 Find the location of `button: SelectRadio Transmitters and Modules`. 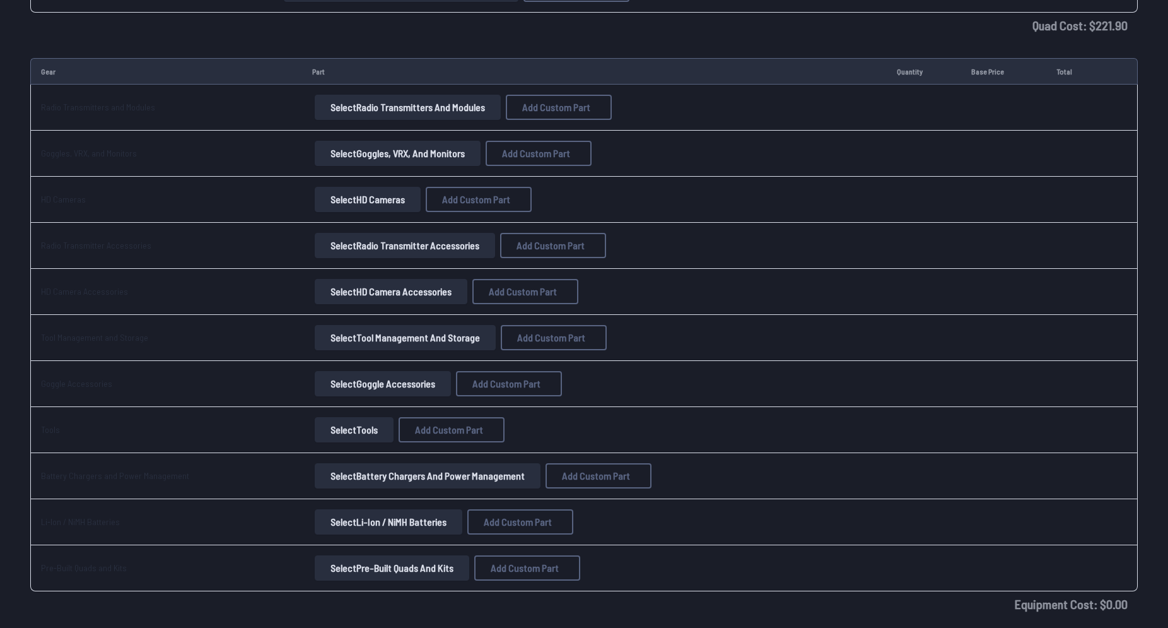

button: SelectRadio Transmitters and Modules is located at coordinates (408, 107).